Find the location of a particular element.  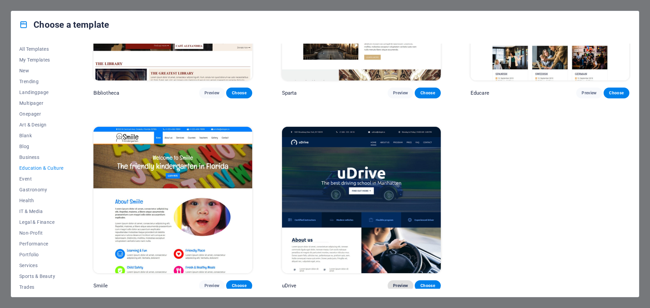

span: Performance is located at coordinates (41, 244).